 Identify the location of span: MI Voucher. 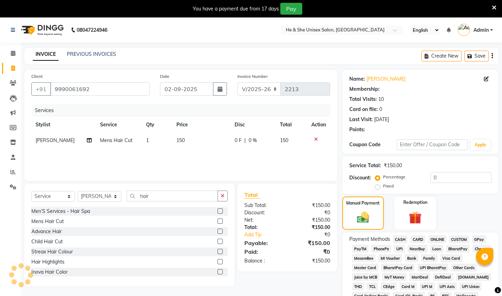
(390, 258).